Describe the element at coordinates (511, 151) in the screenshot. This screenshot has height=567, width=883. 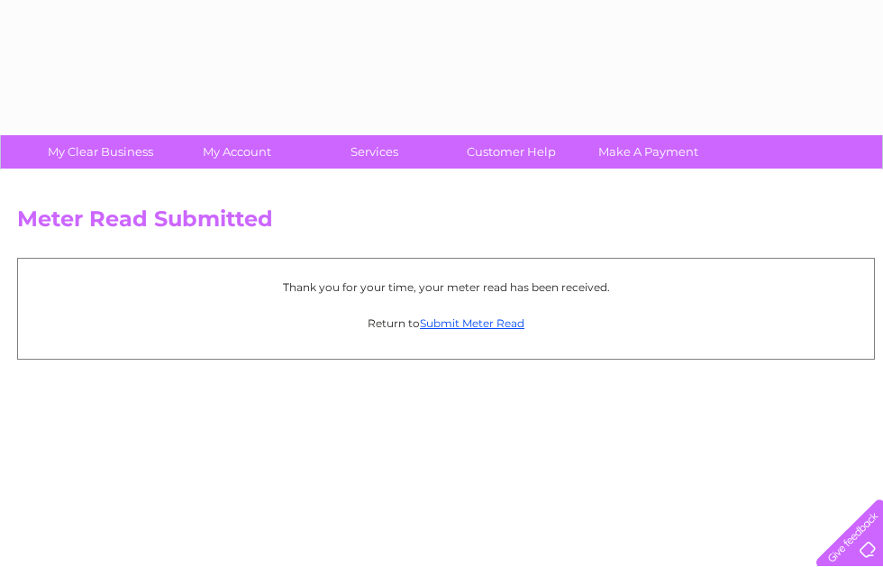
I see `a: Customer Help` at that location.